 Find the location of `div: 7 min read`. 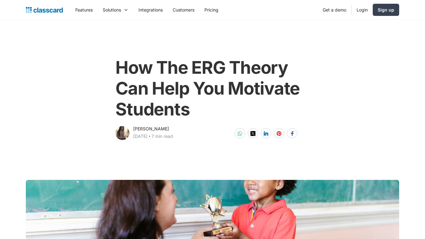

div: 7 min read is located at coordinates (162, 136).